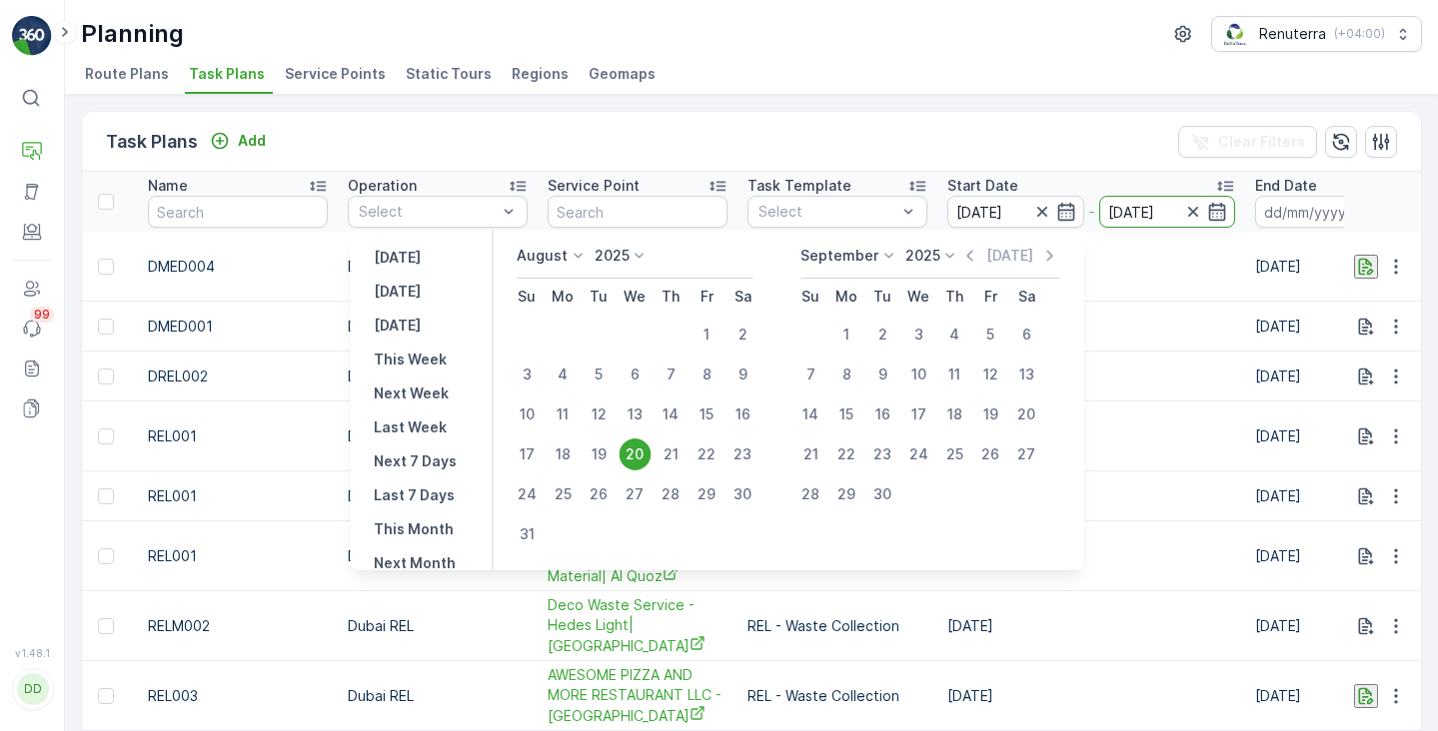 This screenshot has height=731, width=1438. I want to click on span: Task Plans, so click(227, 74).